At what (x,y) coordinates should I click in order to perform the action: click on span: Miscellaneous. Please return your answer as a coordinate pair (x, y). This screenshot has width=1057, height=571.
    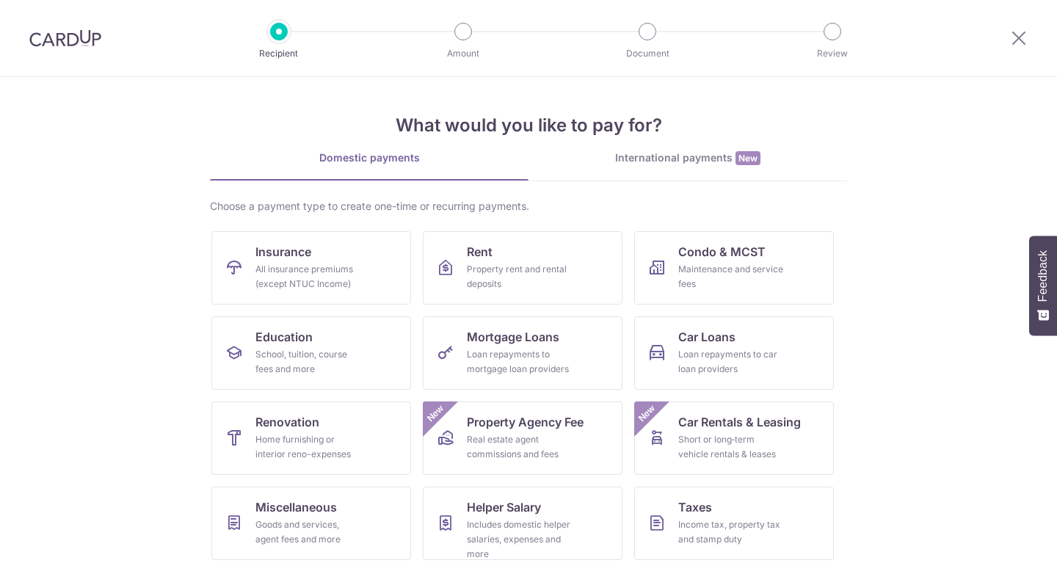
    Looking at the image, I should click on (296, 507).